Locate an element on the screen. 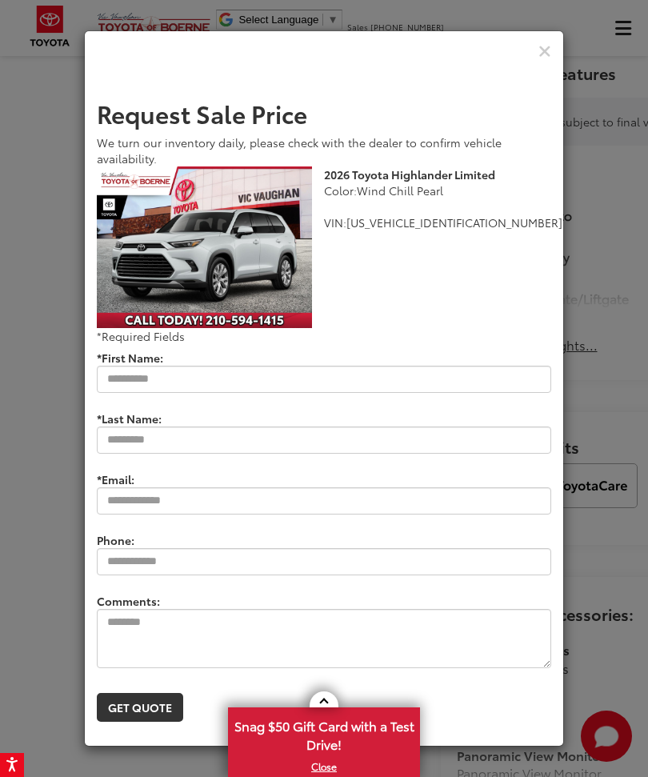  label: *First Name: is located at coordinates (130, 354).